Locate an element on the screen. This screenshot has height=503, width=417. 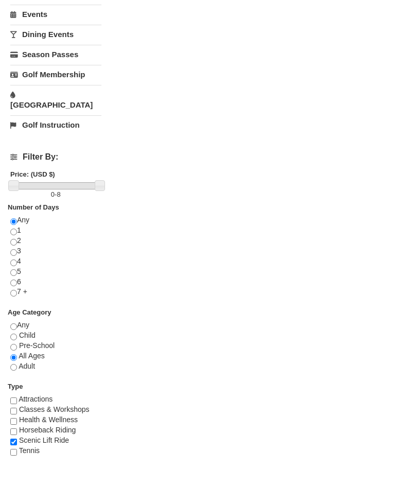
strong: Number of Days is located at coordinates (33, 207).